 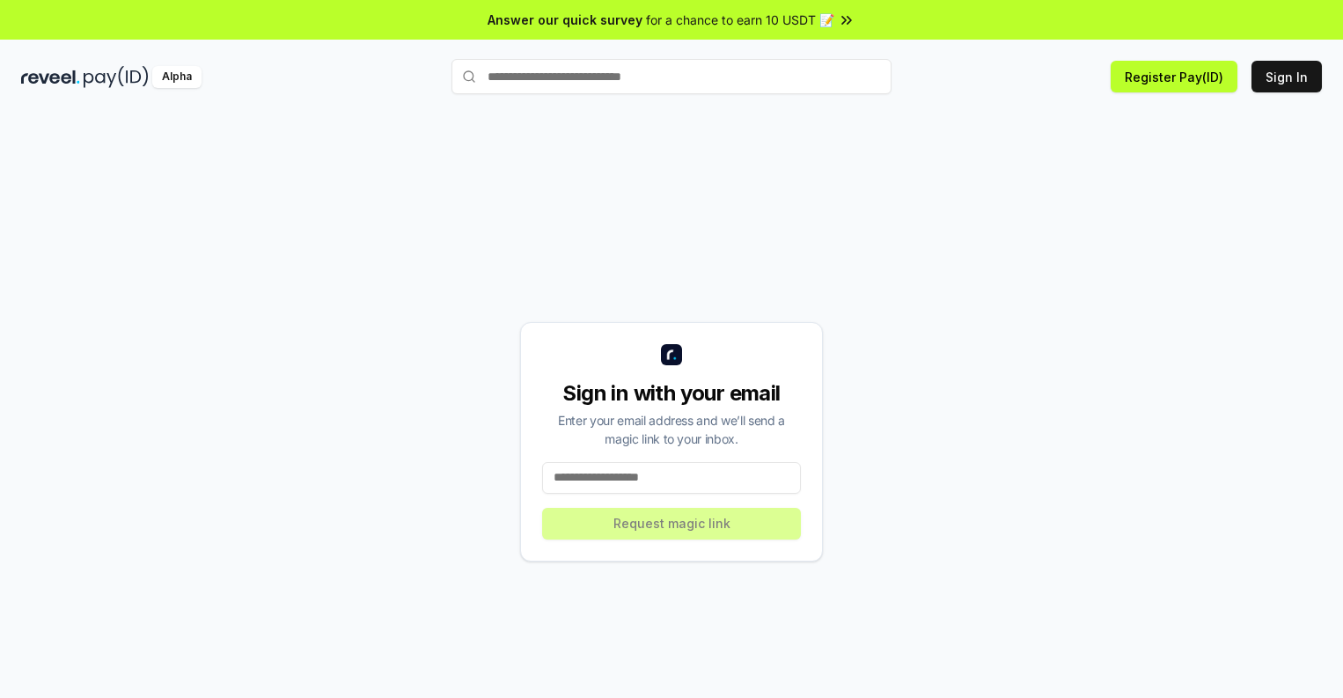 I want to click on img: logo_small, so click(x=671, y=355).